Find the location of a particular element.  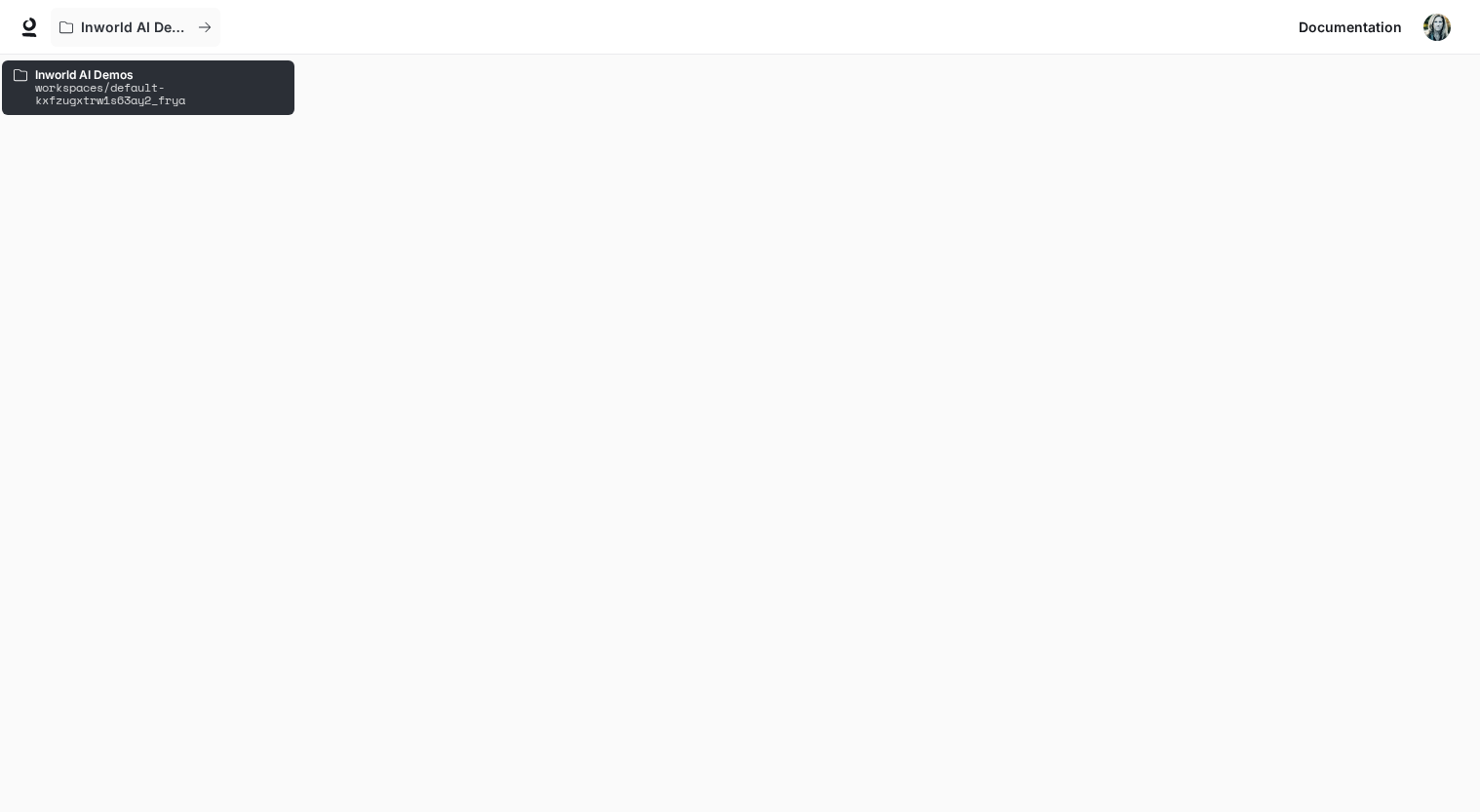

a: Documentation is located at coordinates (1350, 27).